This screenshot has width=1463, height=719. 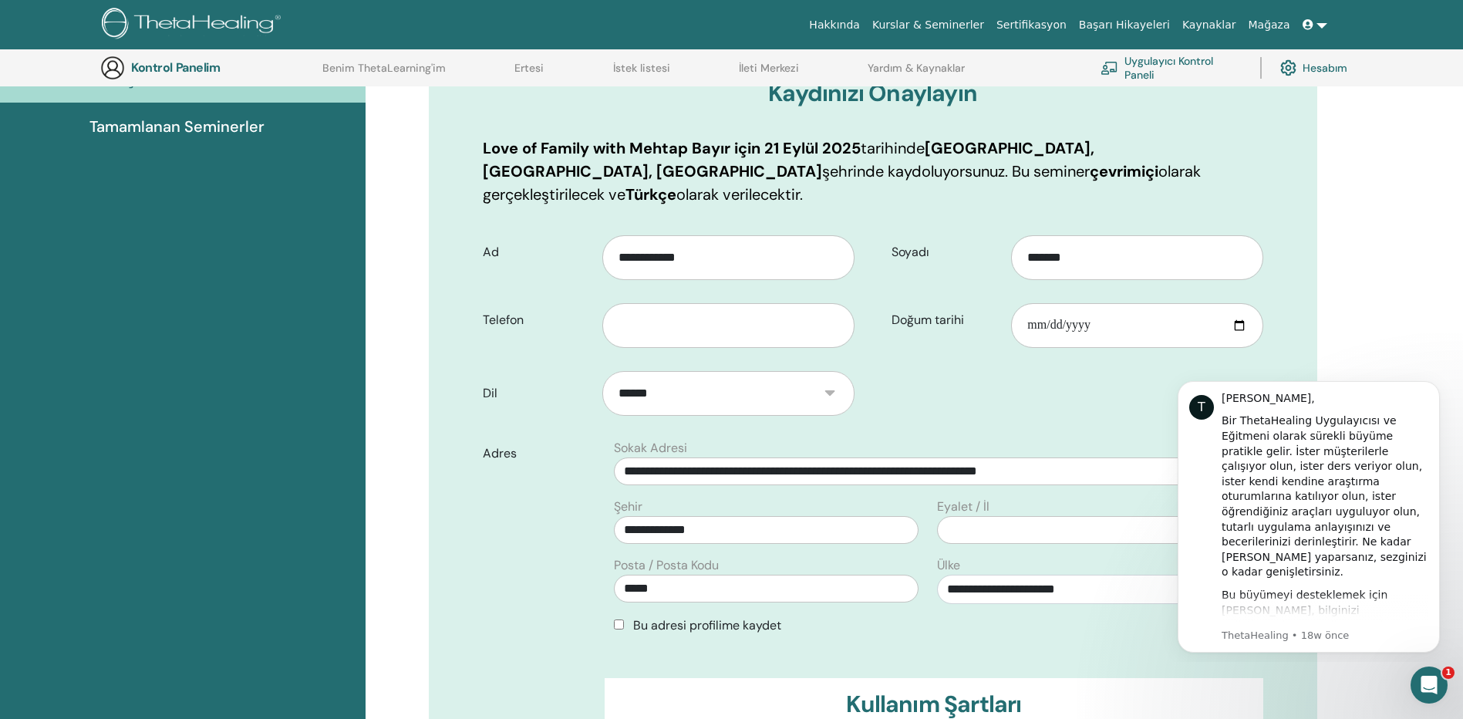 I want to click on label: Posta / Posta Kodu, so click(x=666, y=565).